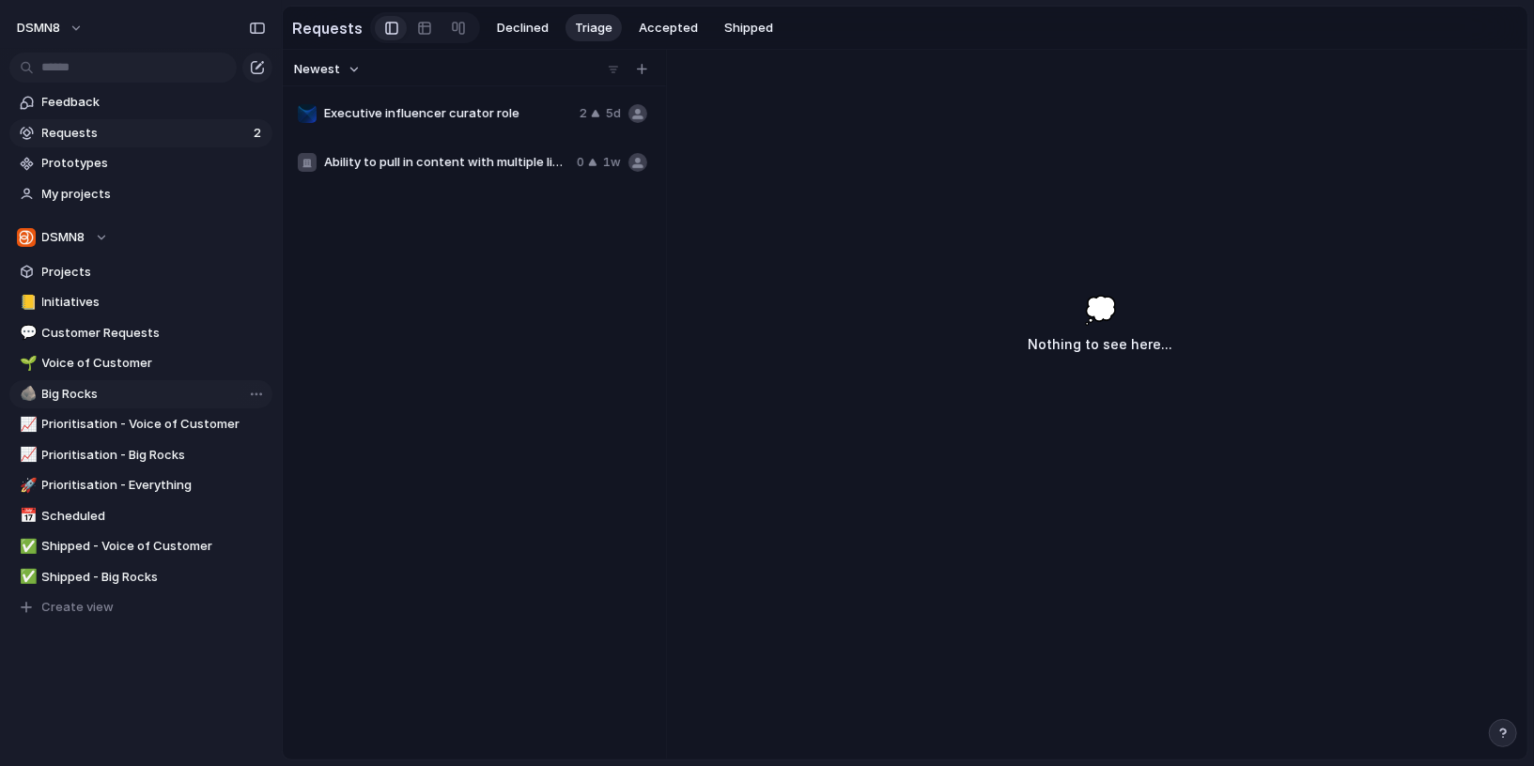  Describe the element at coordinates (141, 163) in the screenshot. I see `a: Prototypes` at that location.